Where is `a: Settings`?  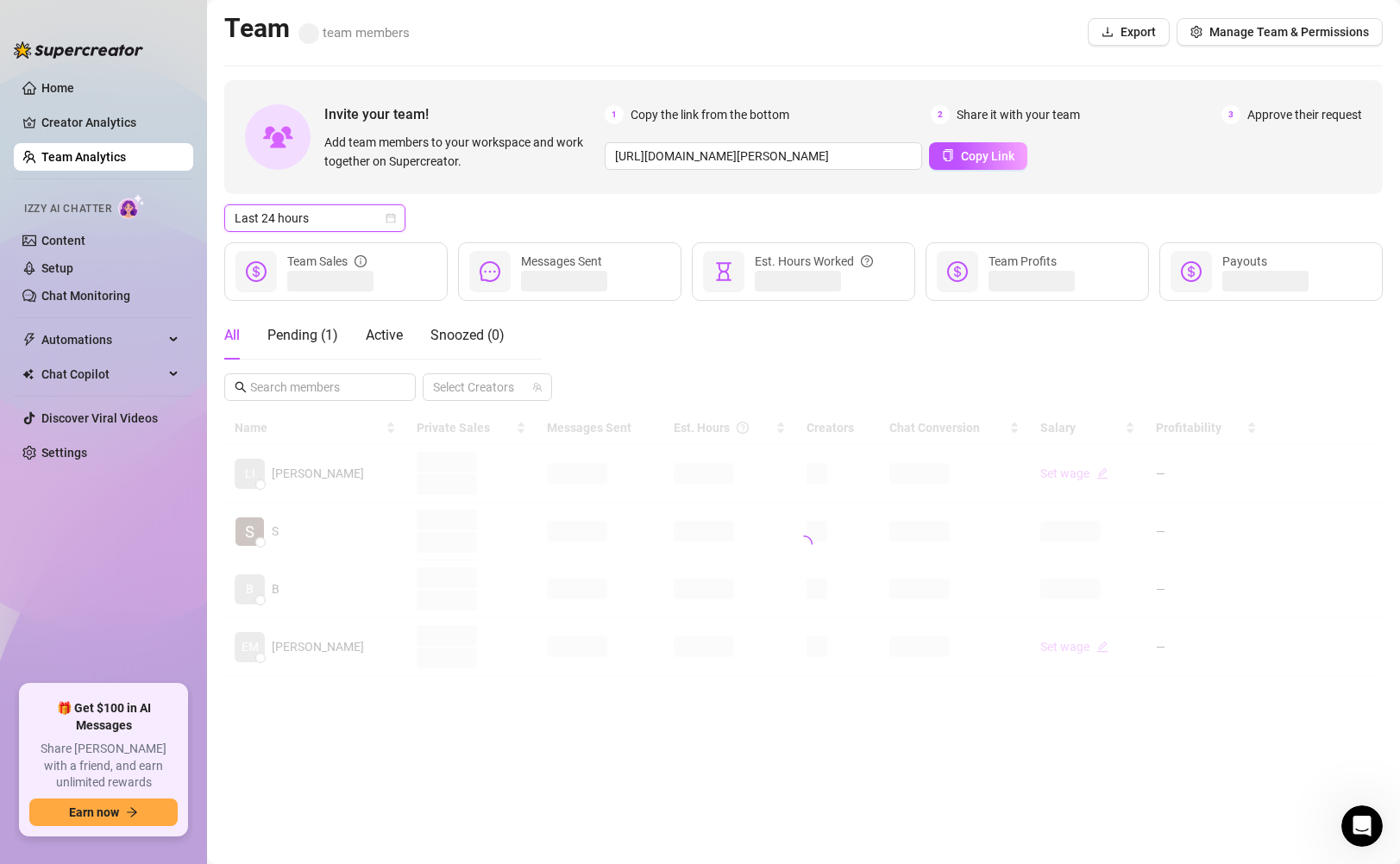
a: Settings is located at coordinates (64, 453).